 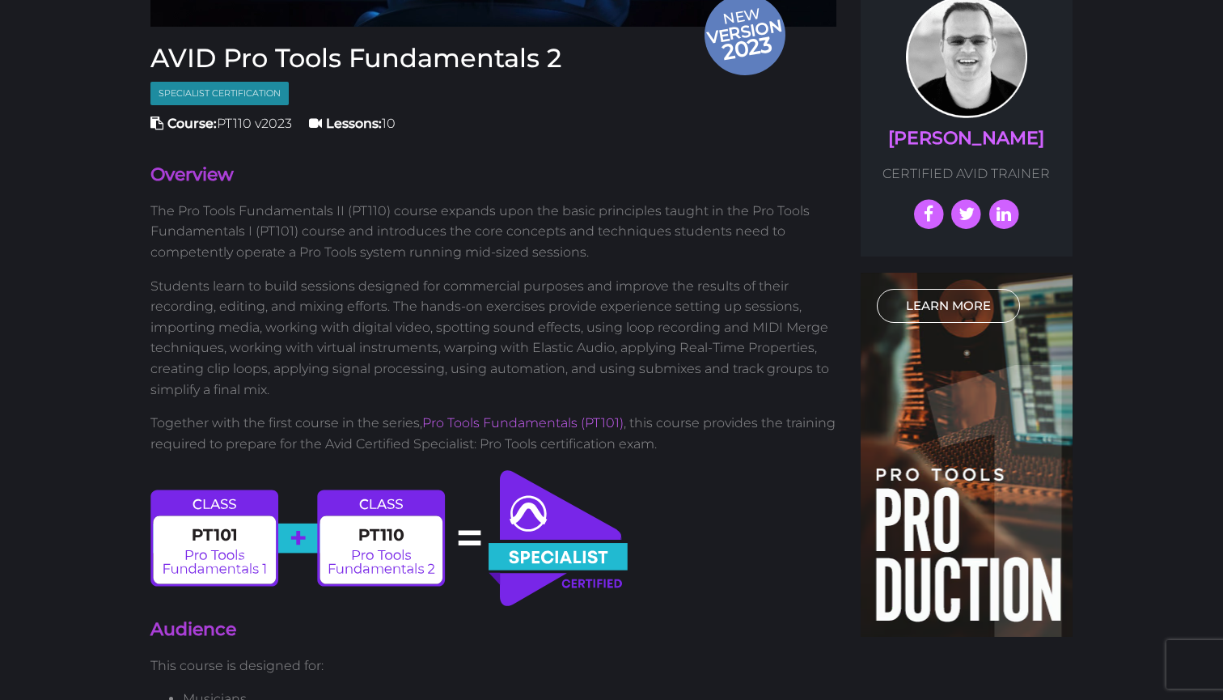 What do you see at coordinates (522, 422) in the screenshot?
I see `a: Pro Tools Fundamentals (PT101)` at bounding box center [522, 422].